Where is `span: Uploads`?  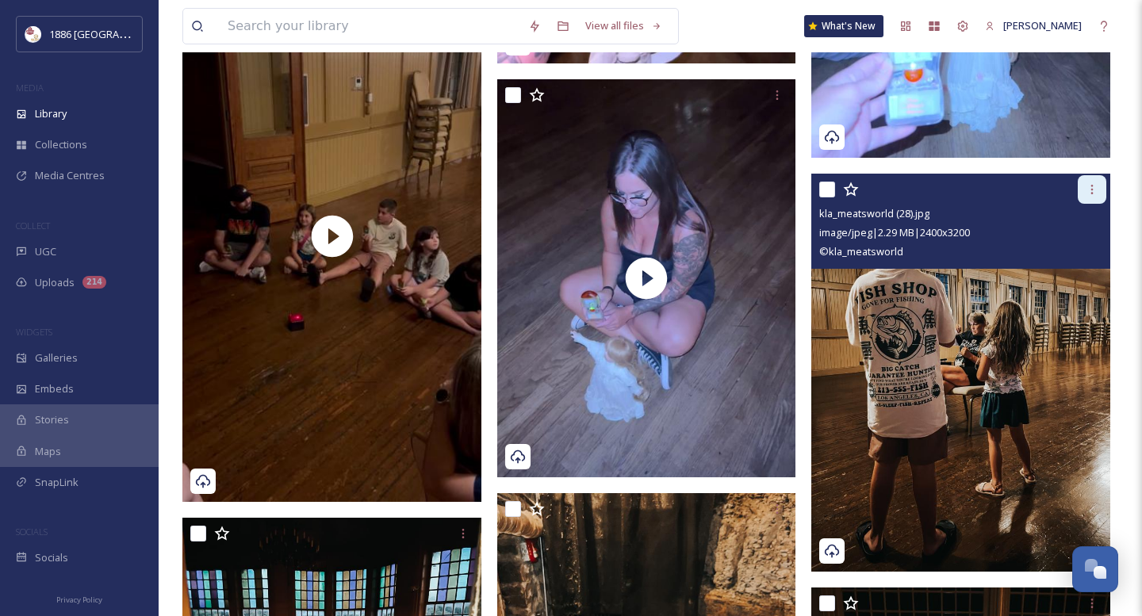 span: Uploads is located at coordinates (55, 282).